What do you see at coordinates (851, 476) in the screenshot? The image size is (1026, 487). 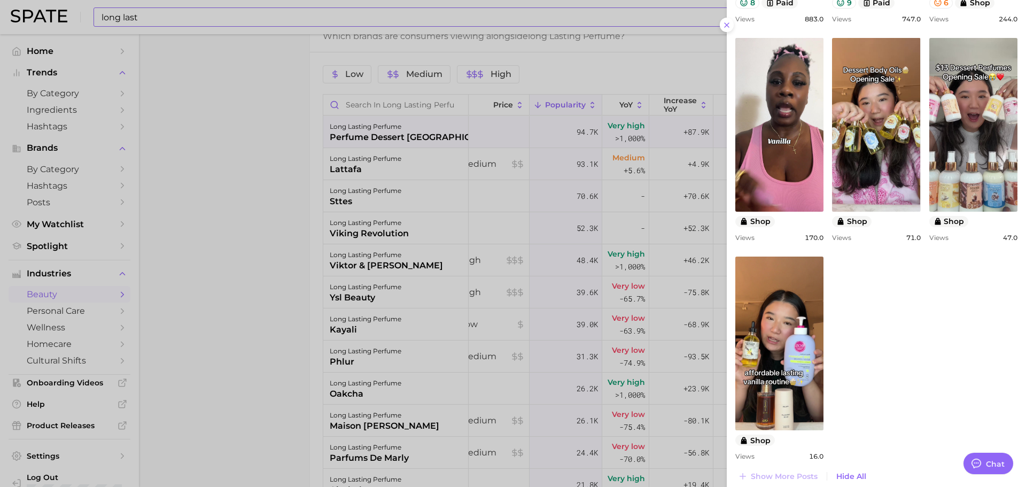 I see `span: Hide All` at bounding box center [851, 476].